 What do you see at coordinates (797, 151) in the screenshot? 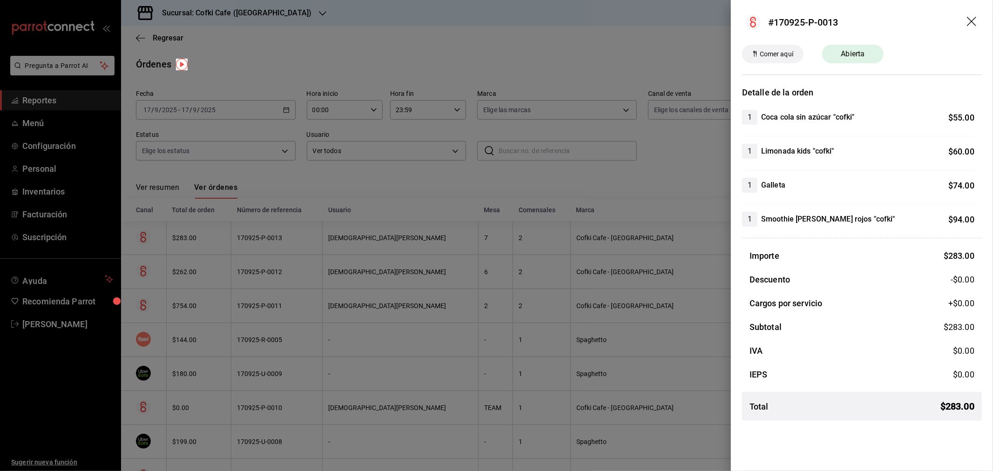
I see `h4: Limonada kids "cofki"` at bounding box center [797, 151].